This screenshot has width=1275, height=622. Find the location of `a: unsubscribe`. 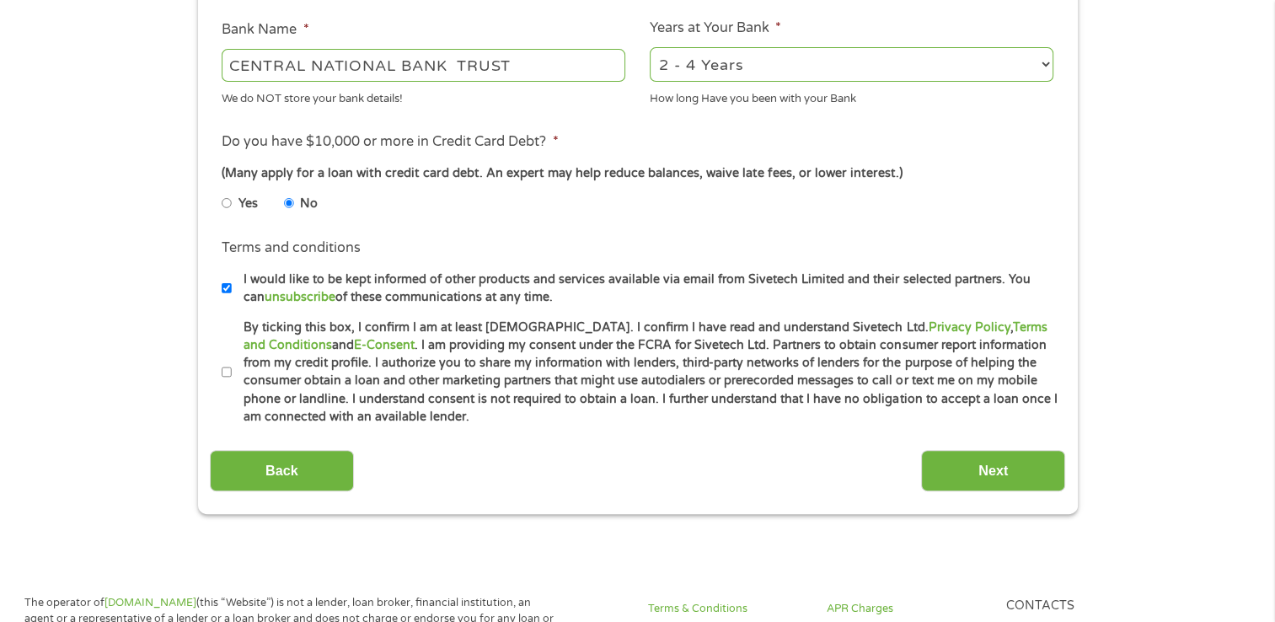

a: unsubscribe is located at coordinates (300, 297).